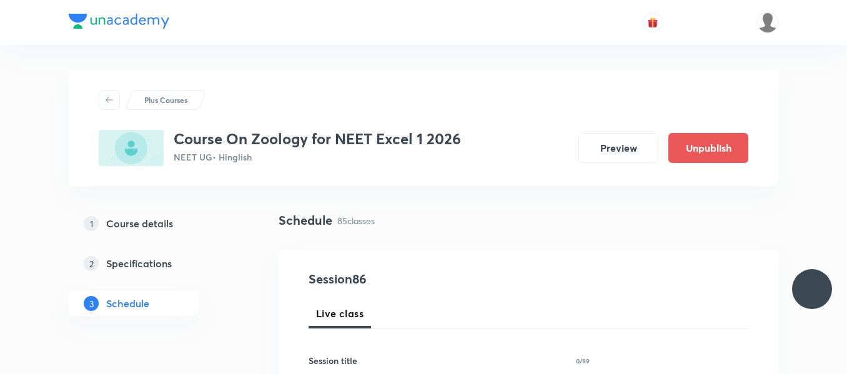  Describe the element at coordinates (91, 303) in the screenshot. I see `p: 3` at that location.